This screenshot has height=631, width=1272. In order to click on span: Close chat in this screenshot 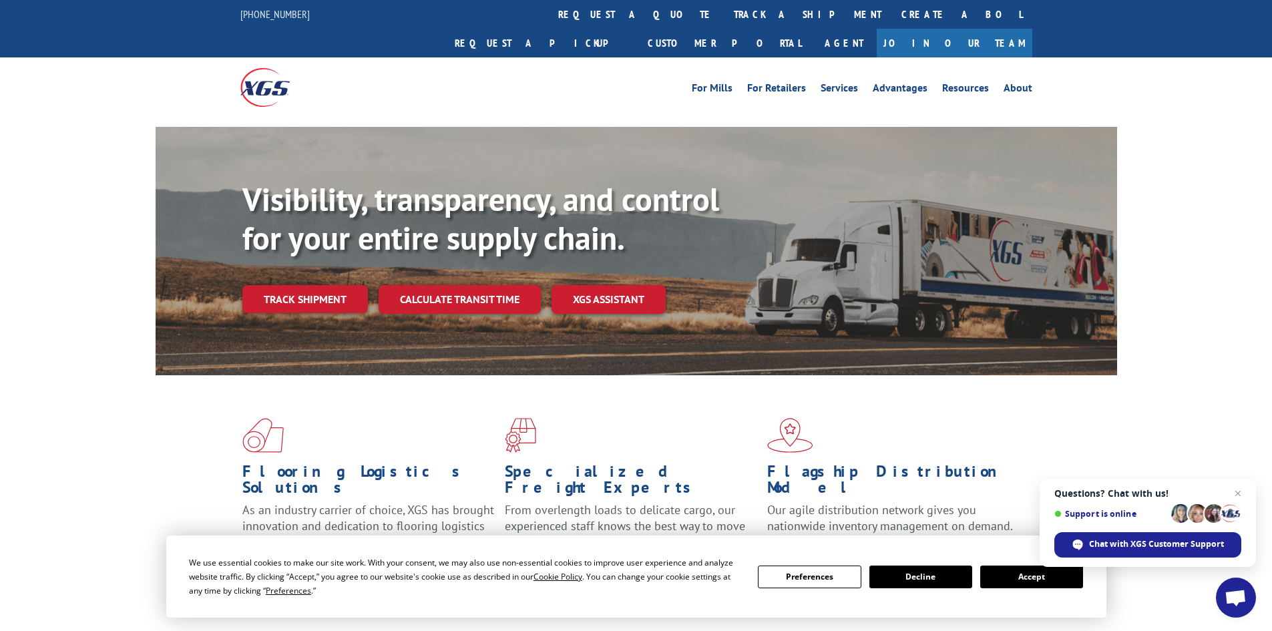, I will do `click(1238, 494)`.